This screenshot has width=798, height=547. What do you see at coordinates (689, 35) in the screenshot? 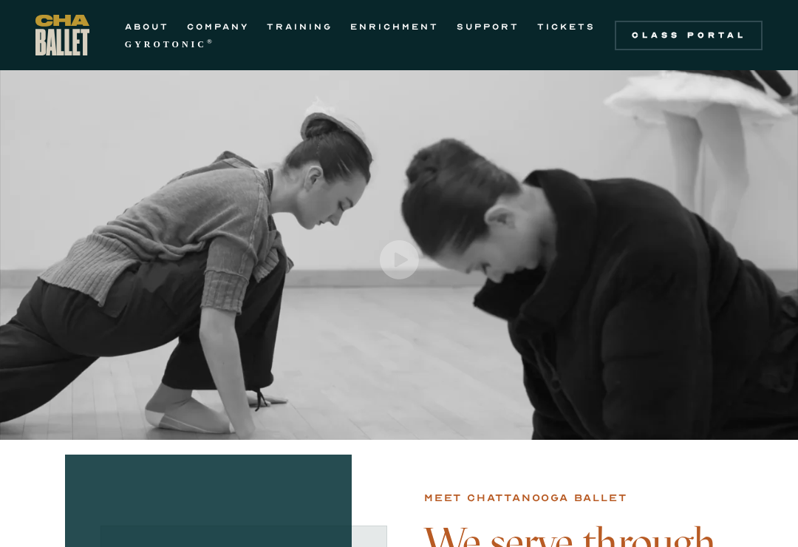
I see `a: Class Portal` at bounding box center [689, 35].